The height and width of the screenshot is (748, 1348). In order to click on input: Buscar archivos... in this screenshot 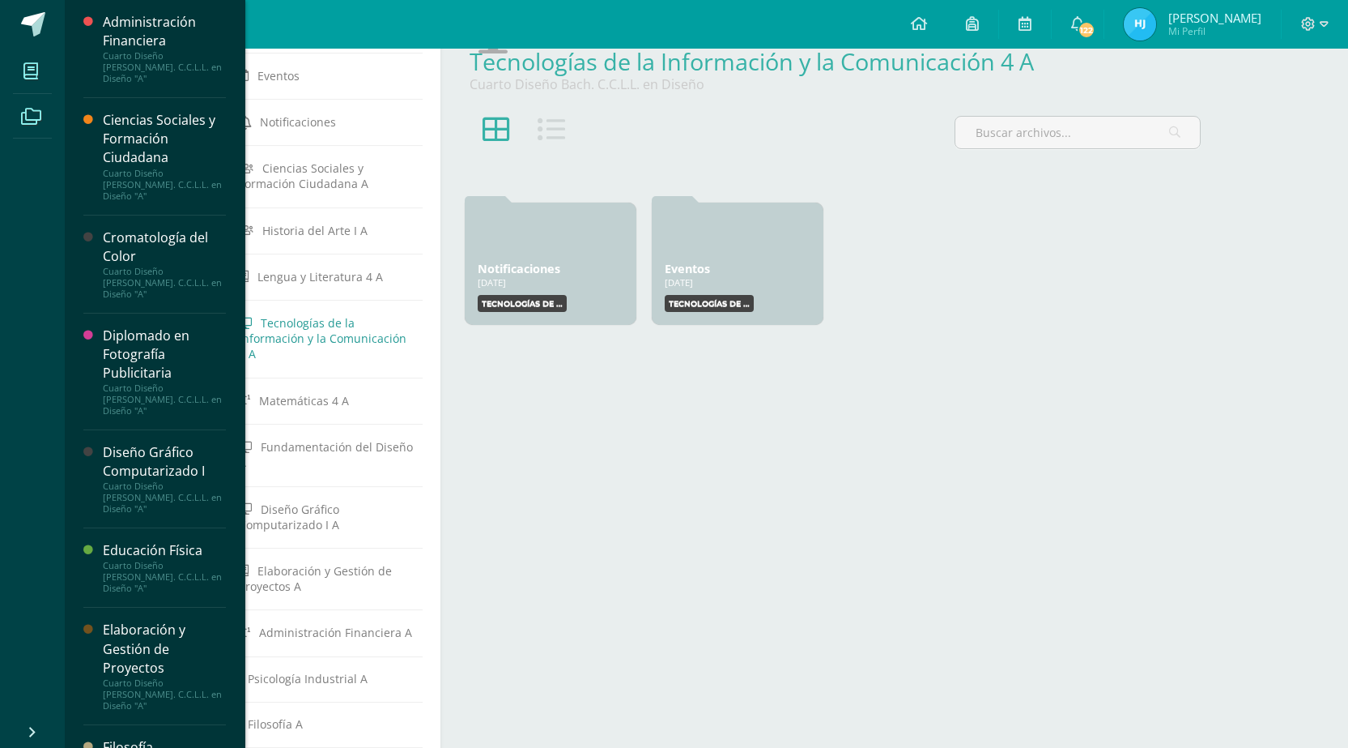, I will do `click(1078, 132)`.